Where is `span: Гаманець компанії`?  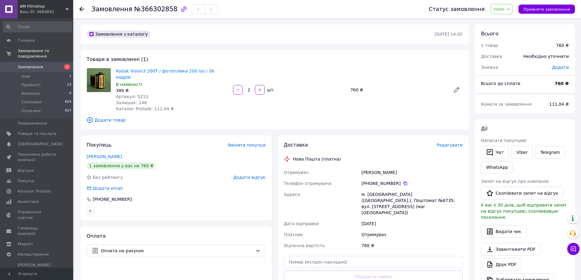
span: Гаманець компанії is located at coordinates (37, 231).